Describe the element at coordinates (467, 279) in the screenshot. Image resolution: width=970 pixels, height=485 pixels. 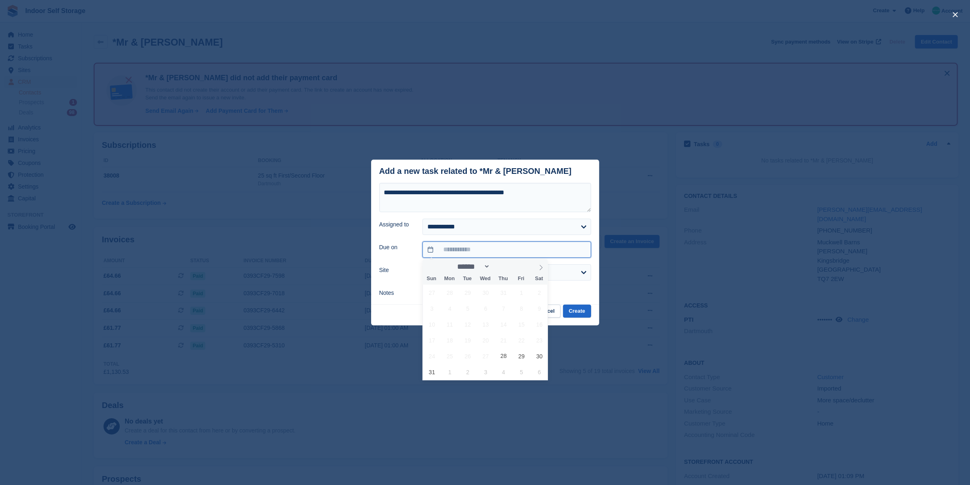
I see `span: Tue` at that location.